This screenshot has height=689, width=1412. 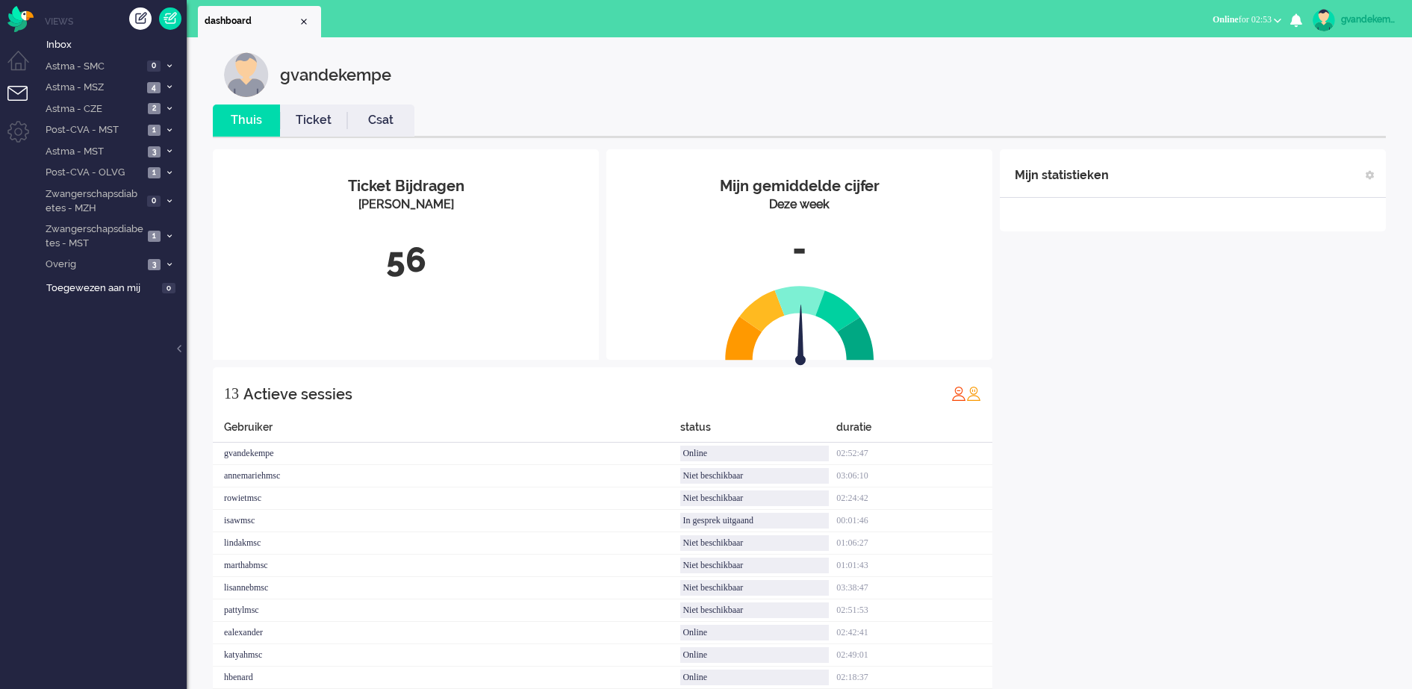 I want to click on div: 03:06:10, so click(x=914, y=476).